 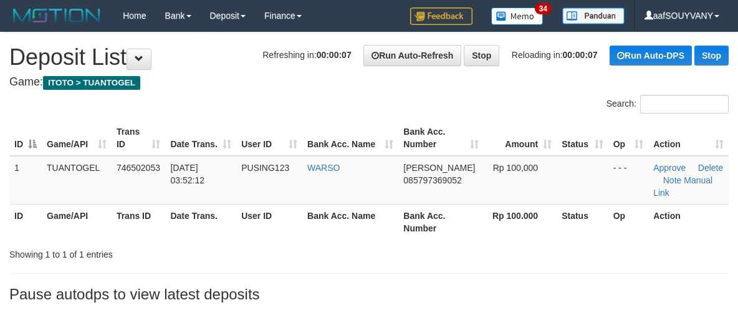 What do you see at coordinates (688, 221) in the screenshot?
I see `th: Action` at bounding box center [688, 221].